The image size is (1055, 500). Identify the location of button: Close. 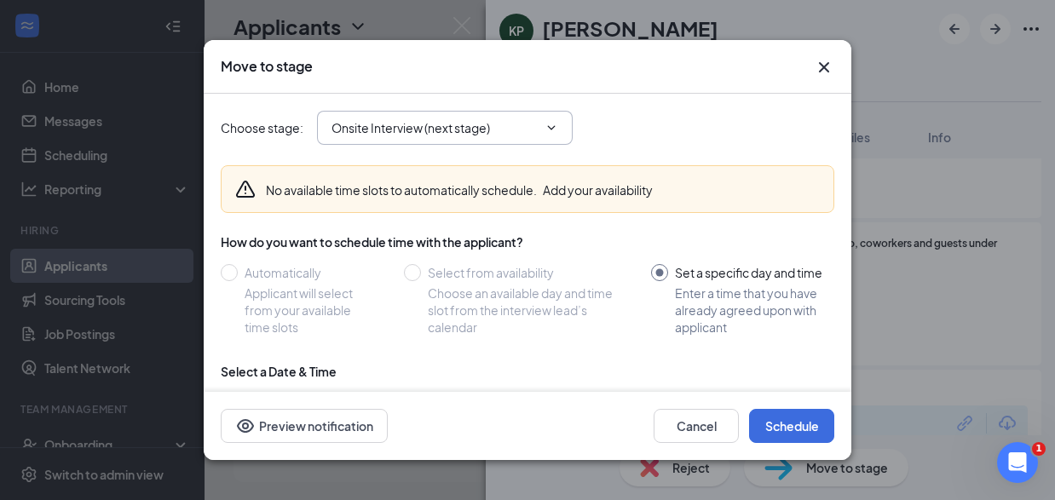
(824, 67).